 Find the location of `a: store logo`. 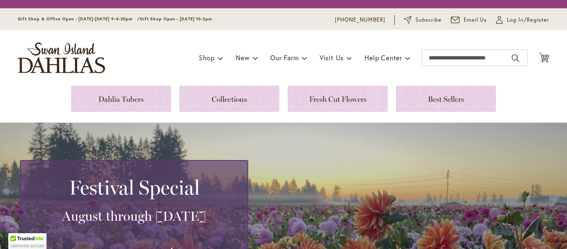

a: store logo is located at coordinates (61, 58).